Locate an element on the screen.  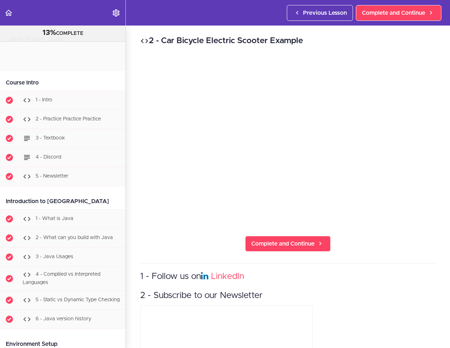
span: 13% is located at coordinates (49, 33).